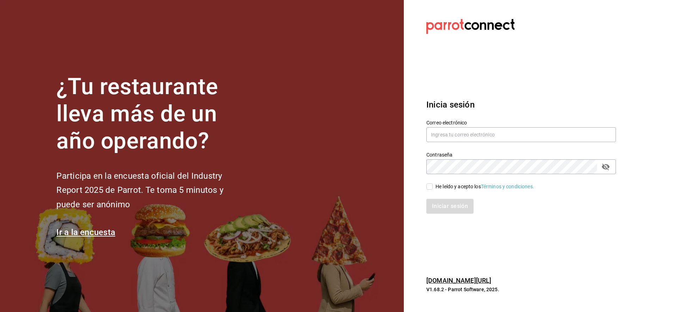  What do you see at coordinates (485, 186) in the screenshot?
I see `div: He leído y acepto los` at bounding box center [485, 186].